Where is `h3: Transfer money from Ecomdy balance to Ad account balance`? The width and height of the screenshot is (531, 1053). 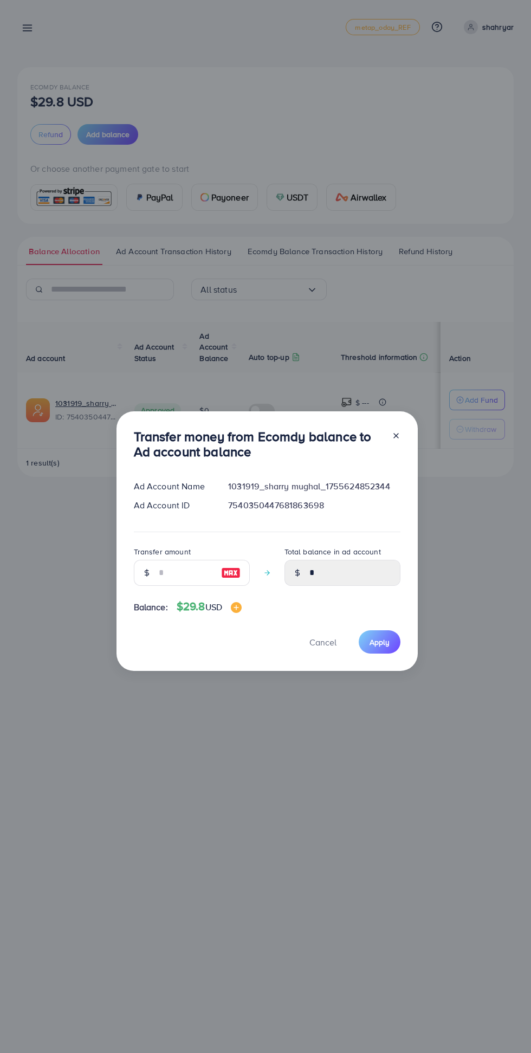 h3: Transfer money from Ecomdy balance to Ad account balance is located at coordinates (258, 444).